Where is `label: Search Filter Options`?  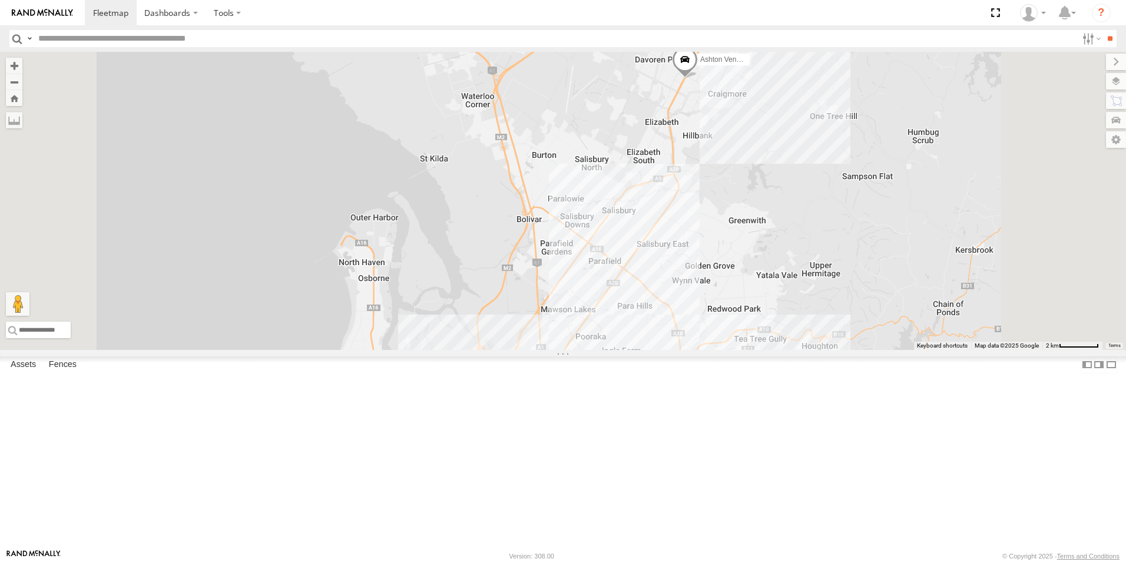 label: Search Filter Options is located at coordinates (1090, 38).